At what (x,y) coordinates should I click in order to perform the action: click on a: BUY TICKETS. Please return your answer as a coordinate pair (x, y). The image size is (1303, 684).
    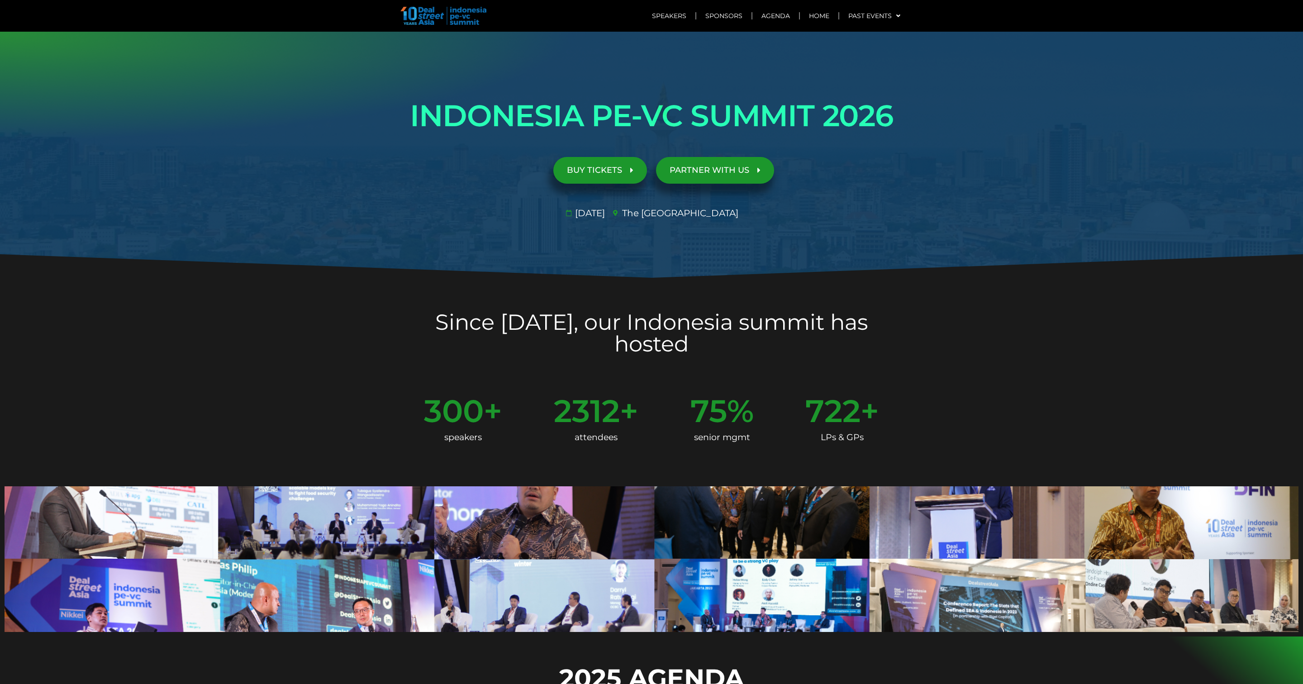
    Looking at the image, I should click on (600, 170).